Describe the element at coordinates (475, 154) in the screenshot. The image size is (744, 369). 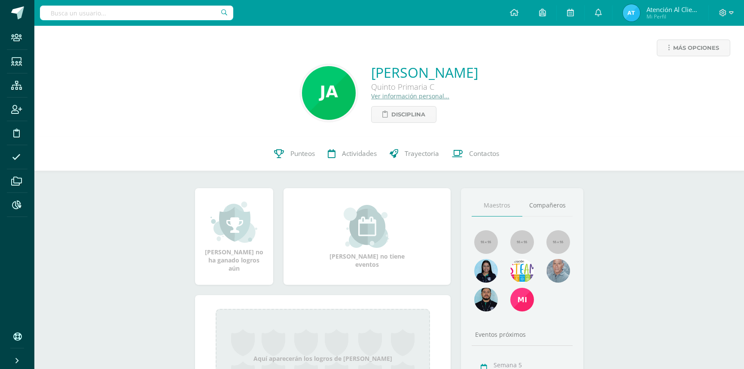
I see `a: Contactos` at that location.